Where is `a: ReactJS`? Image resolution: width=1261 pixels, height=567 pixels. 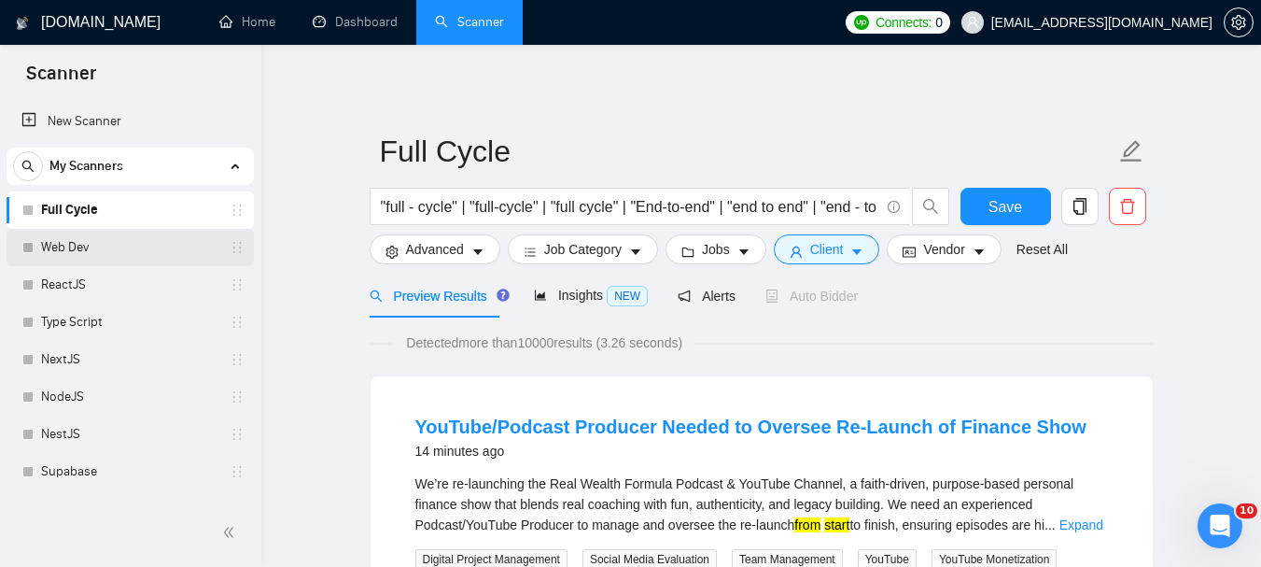 a: ReactJS is located at coordinates (130, 285).